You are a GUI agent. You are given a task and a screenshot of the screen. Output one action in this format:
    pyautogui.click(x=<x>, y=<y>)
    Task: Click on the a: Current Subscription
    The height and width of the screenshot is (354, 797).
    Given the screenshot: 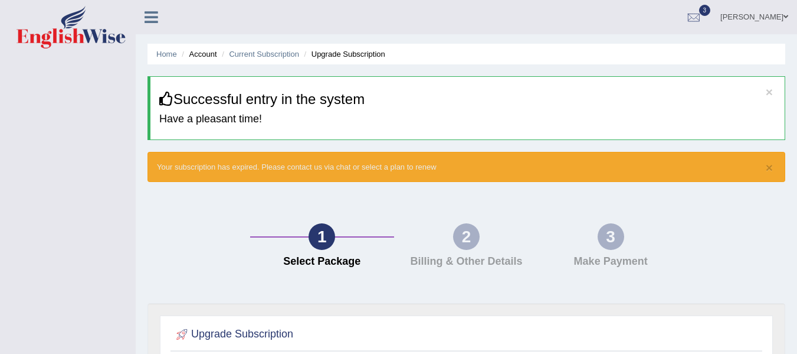 What is the action you would take?
    pyautogui.click(x=264, y=54)
    